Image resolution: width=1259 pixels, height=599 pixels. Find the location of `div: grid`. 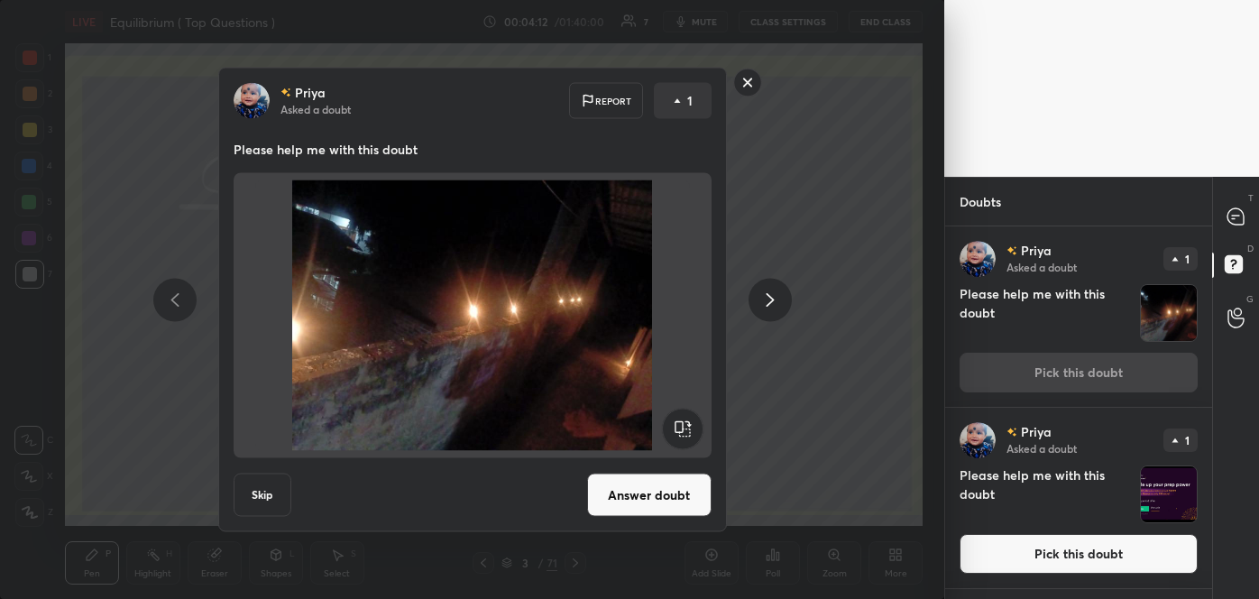

div: grid is located at coordinates (1078, 412).